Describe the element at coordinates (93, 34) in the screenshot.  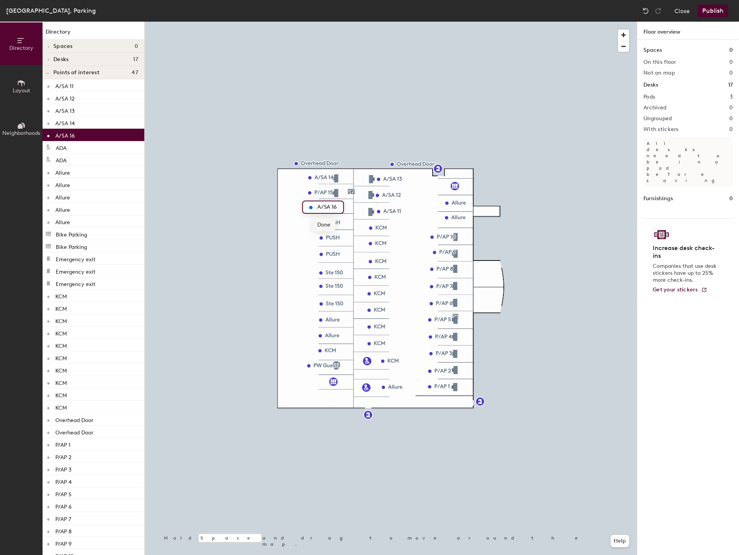
I see `h1: Directory` at that location.